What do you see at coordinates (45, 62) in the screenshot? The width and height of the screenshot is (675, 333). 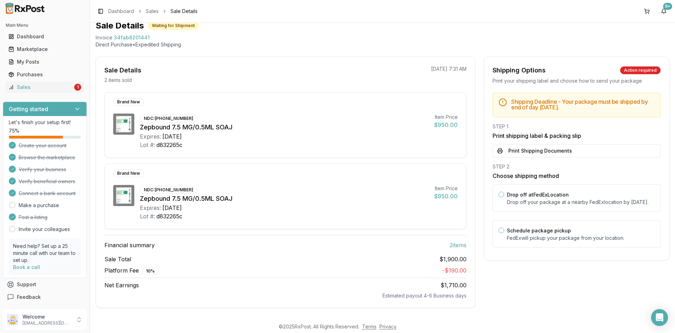 I see `a: My Posts` at bounding box center [45, 62].